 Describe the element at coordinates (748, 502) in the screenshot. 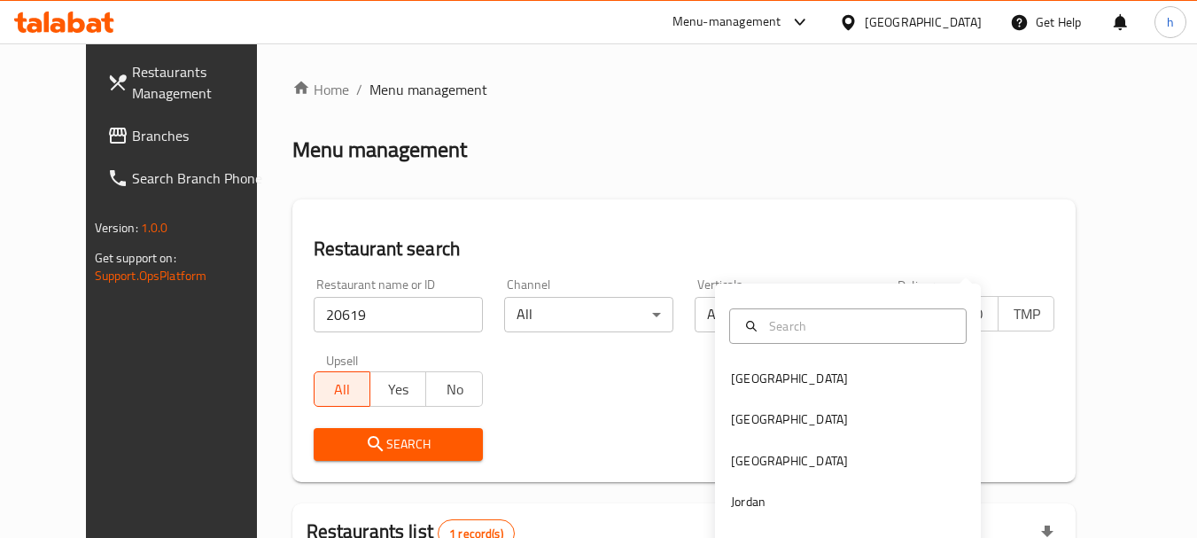

I see `div: Jordan` at that location.